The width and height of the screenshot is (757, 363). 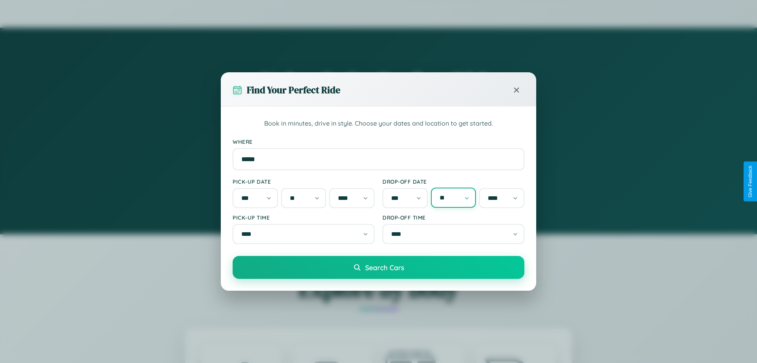 I want to click on label: Drop-off Date, so click(x=454, y=181).